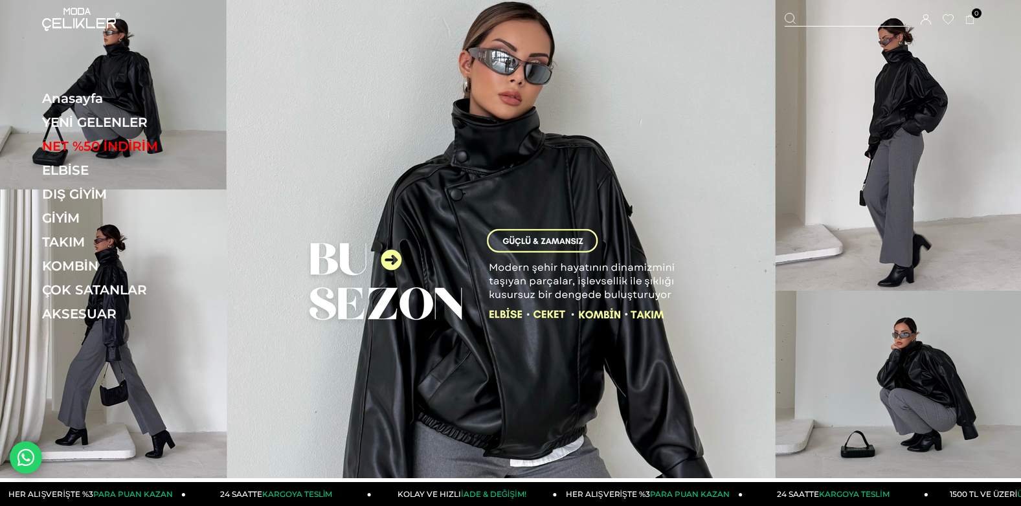  I want to click on a: ELBİSE, so click(131, 170).